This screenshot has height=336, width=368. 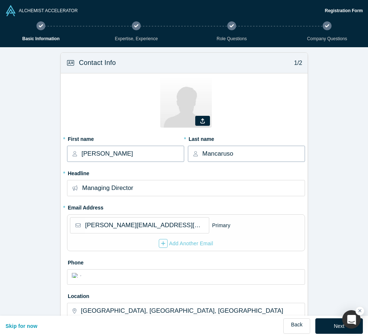 I want to click on label: Location, so click(x=186, y=295).